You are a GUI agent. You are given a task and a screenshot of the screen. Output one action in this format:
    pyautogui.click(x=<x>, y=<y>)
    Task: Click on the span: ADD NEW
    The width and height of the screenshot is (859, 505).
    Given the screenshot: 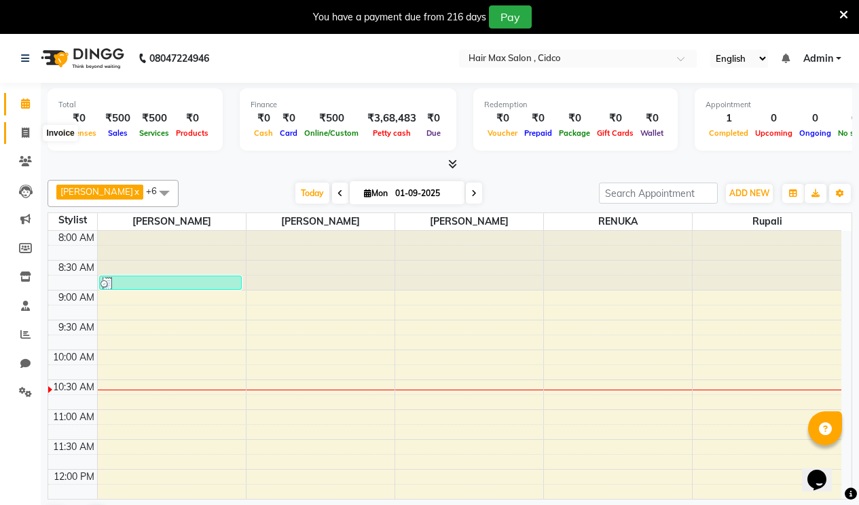 What is the action you would take?
    pyautogui.click(x=749, y=193)
    